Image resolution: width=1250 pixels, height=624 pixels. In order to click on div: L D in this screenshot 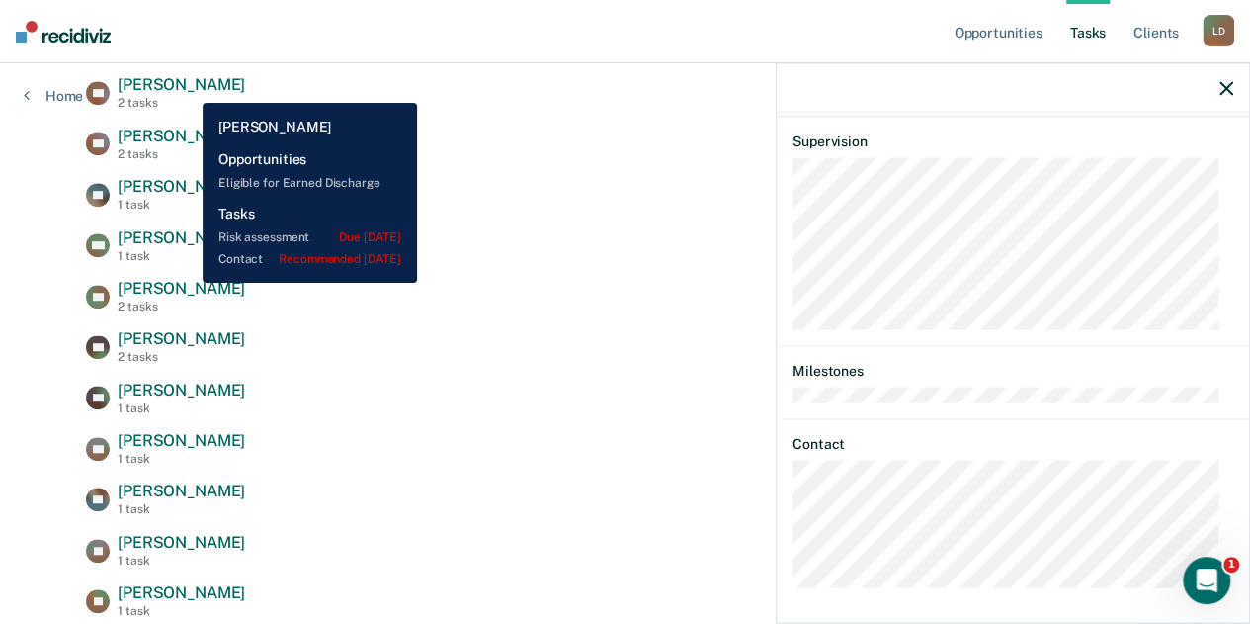, I will do `click(1219, 31)`.